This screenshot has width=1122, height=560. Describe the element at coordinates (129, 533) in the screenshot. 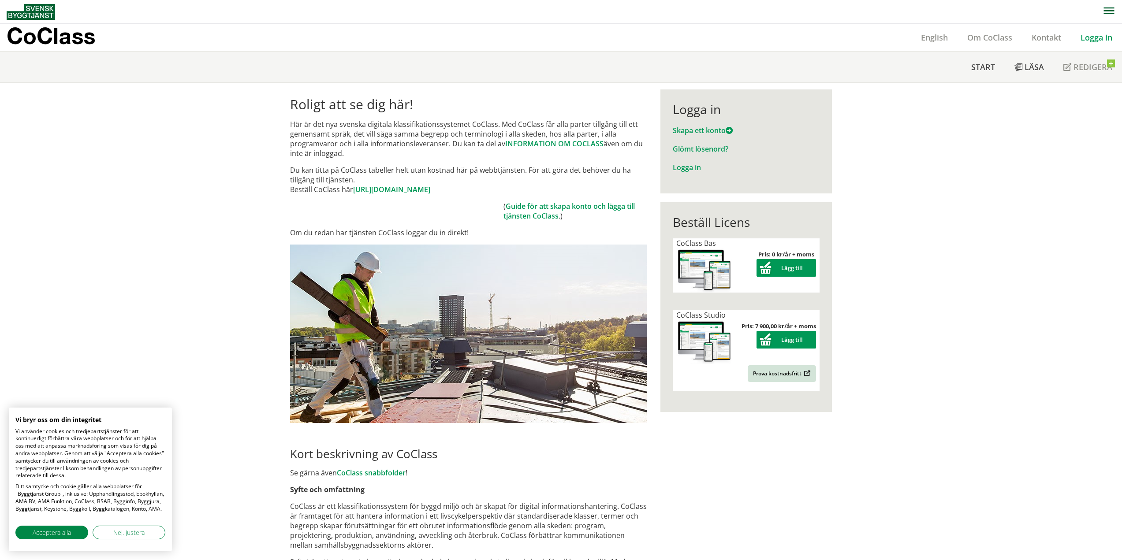

I see `span: Nej, justera` at that location.